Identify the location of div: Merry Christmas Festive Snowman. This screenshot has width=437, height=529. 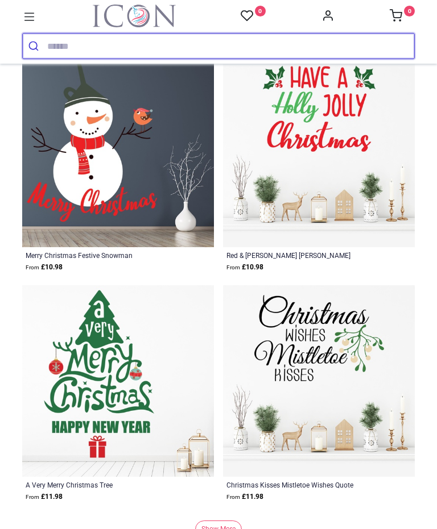
(99, 255).